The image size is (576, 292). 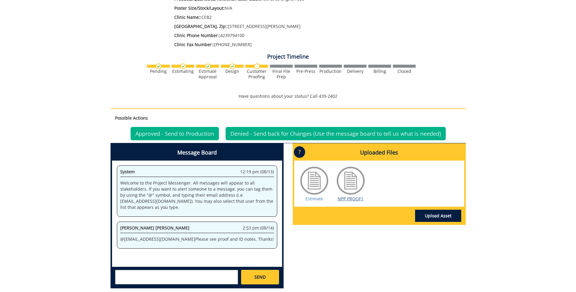 I want to click on span: SEND, so click(x=260, y=277).